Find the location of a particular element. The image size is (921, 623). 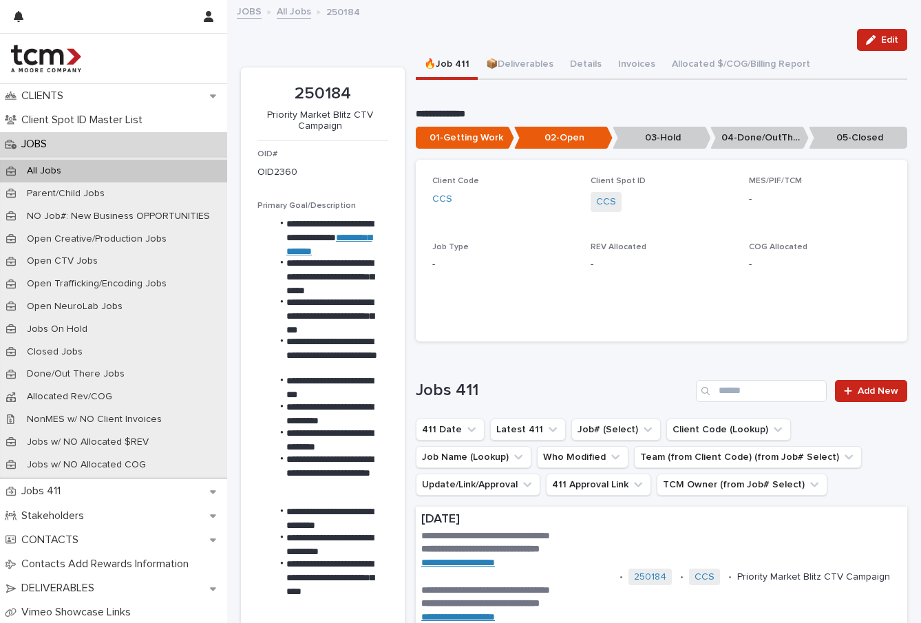

img: 4hMmSqQkux38exxPVZHQ is located at coordinates (46, 59).